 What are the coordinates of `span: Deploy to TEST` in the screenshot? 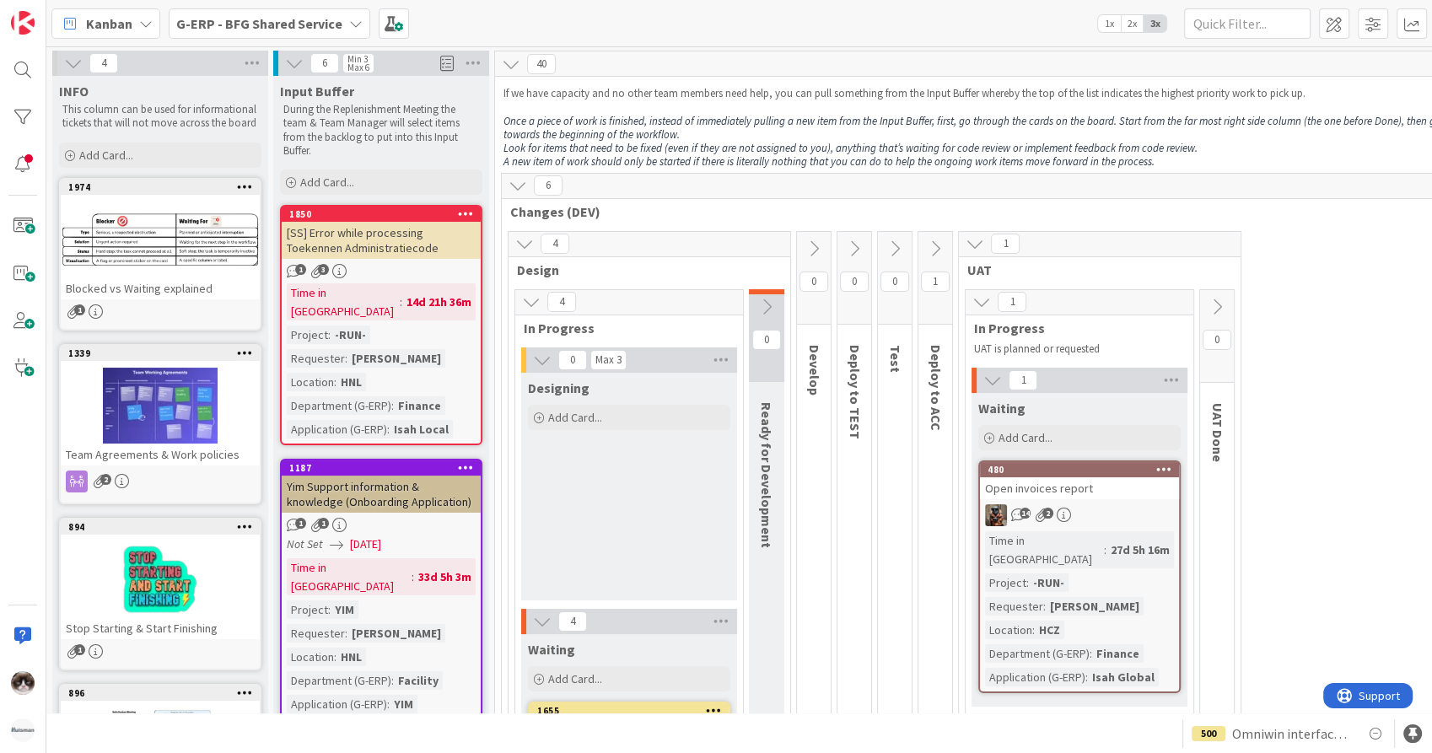 It's located at (855, 392).